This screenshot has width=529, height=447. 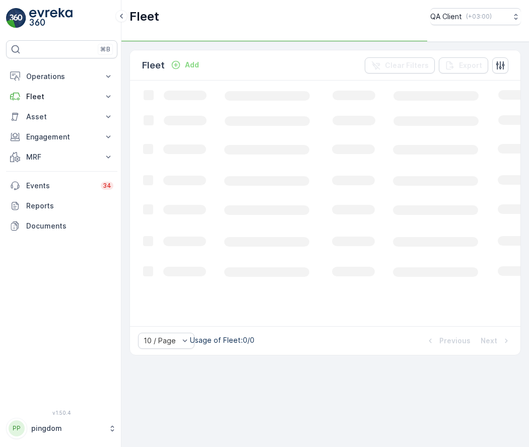 I want to click on a: Documents, so click(x=61, y=226).